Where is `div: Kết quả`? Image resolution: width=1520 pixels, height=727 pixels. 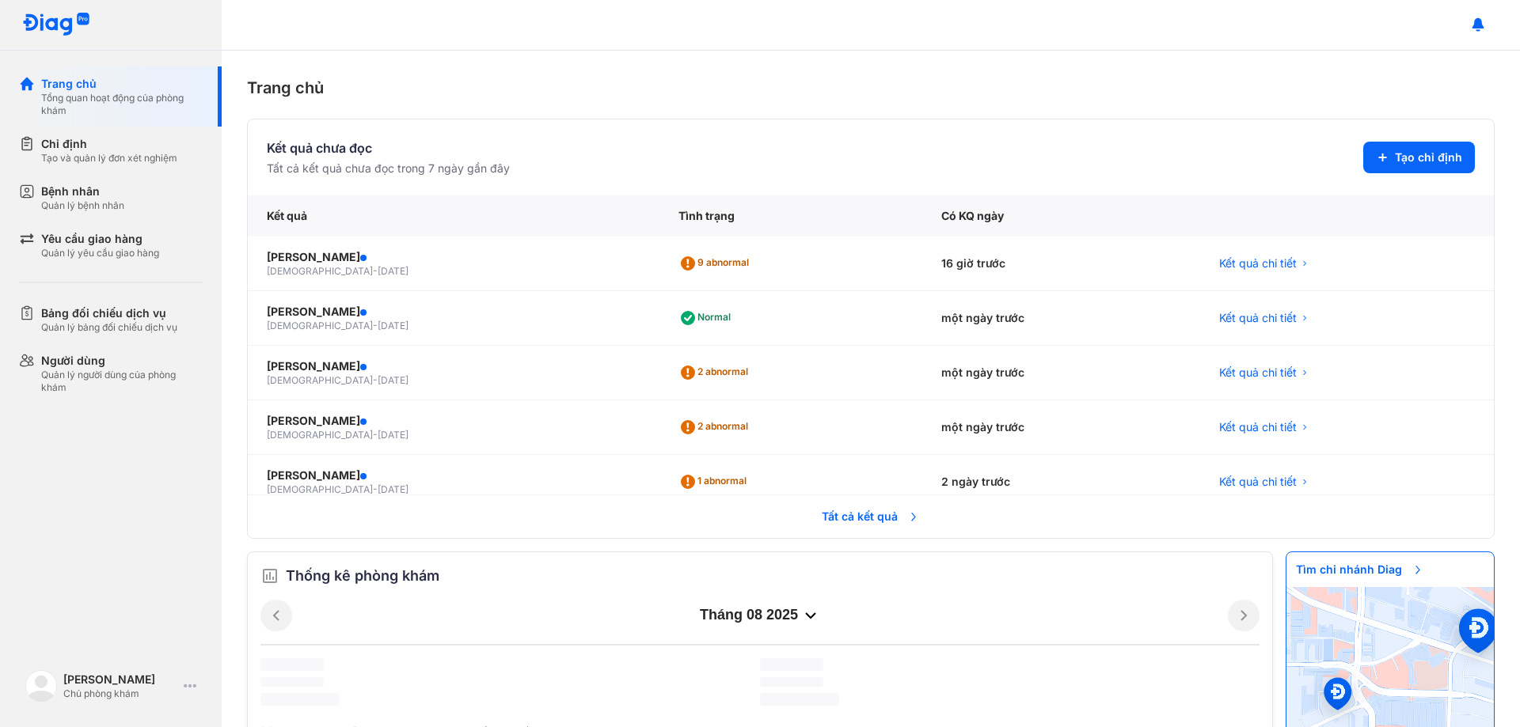 div: Kết quả is located at coordinates (453, 216).